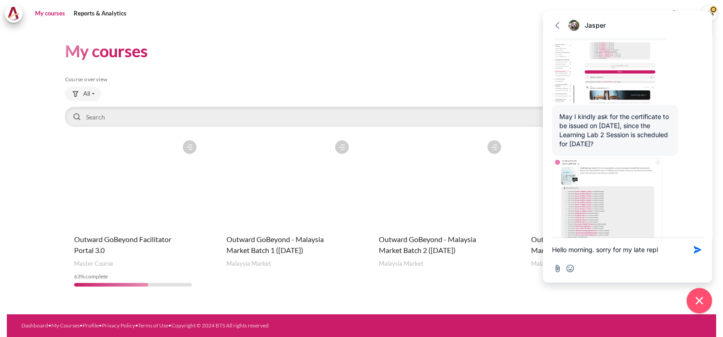 This screenshot has width=723, height=337. I want to click on span: KA, so click(709, 14).